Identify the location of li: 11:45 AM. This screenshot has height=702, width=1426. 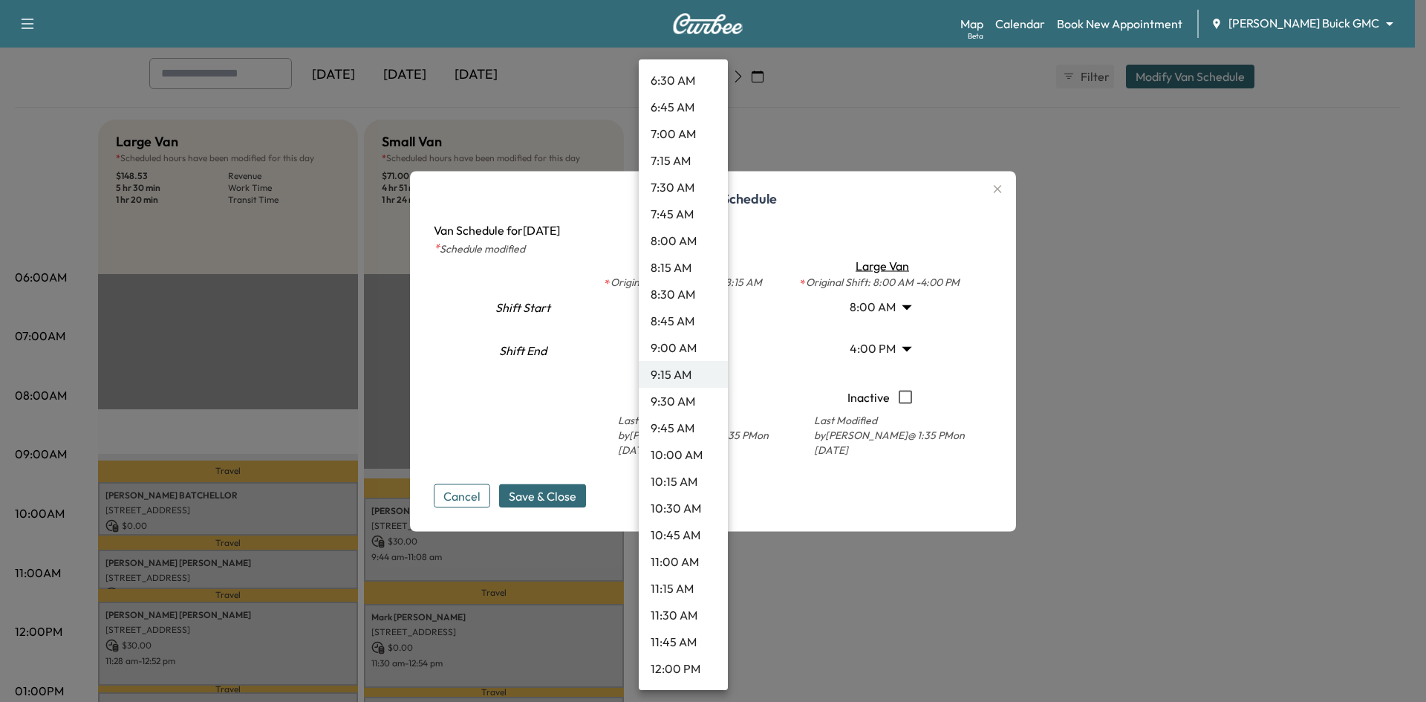
(683, 642).